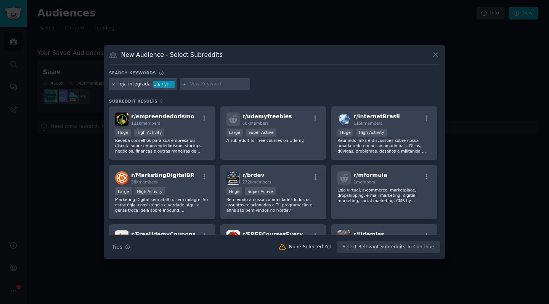 The width and height of the screenshot is (549, 304). Describe the element at coordinates (122, 237) in the screenshot. I see `img: FreeUdemyCoupons` at that location.